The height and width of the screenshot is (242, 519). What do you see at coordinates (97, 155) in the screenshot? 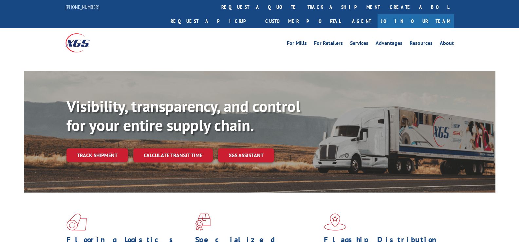
I see `a: Track shipment` at bounding box center [97, 155].